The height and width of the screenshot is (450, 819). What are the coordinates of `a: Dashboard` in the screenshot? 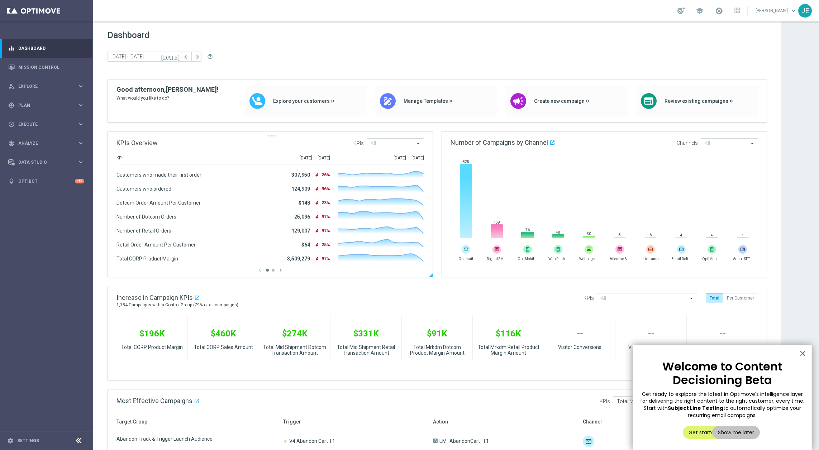 It's located at (51, 48).